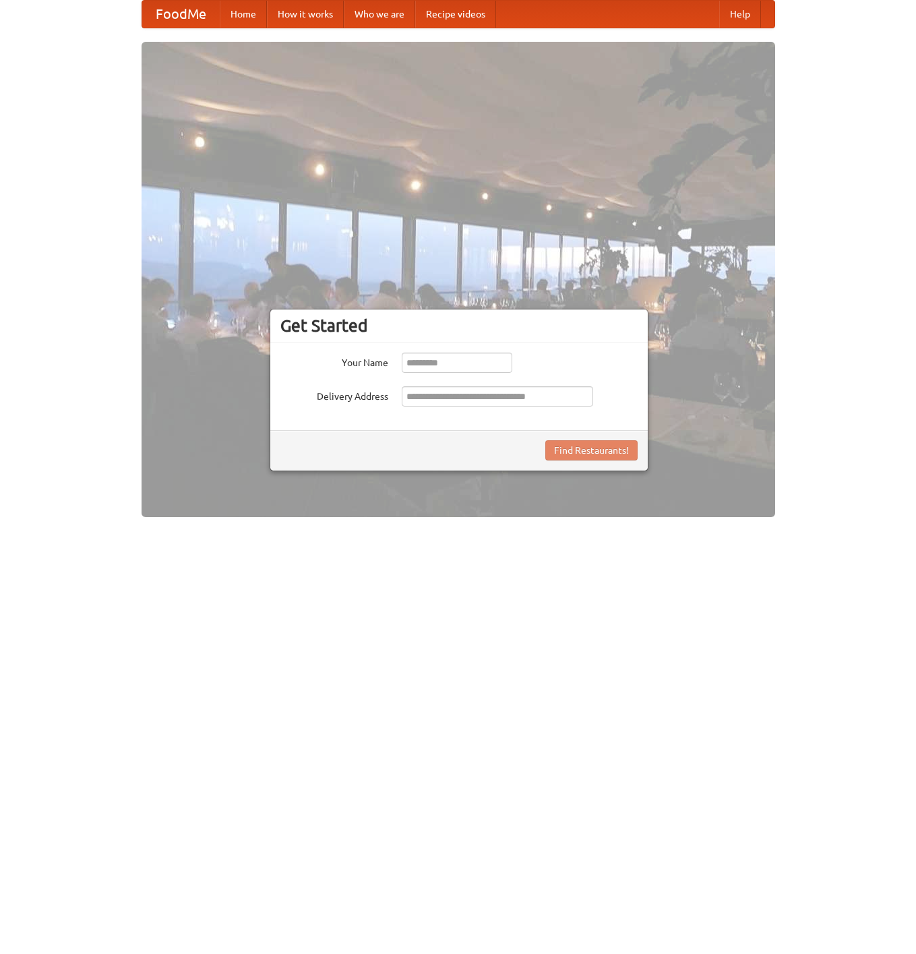 This screenshot has width=916, height=954. What do you see at coordinates (740, 14) in the screenshot?
I see `a: Help` at bounding box center [740, 14].